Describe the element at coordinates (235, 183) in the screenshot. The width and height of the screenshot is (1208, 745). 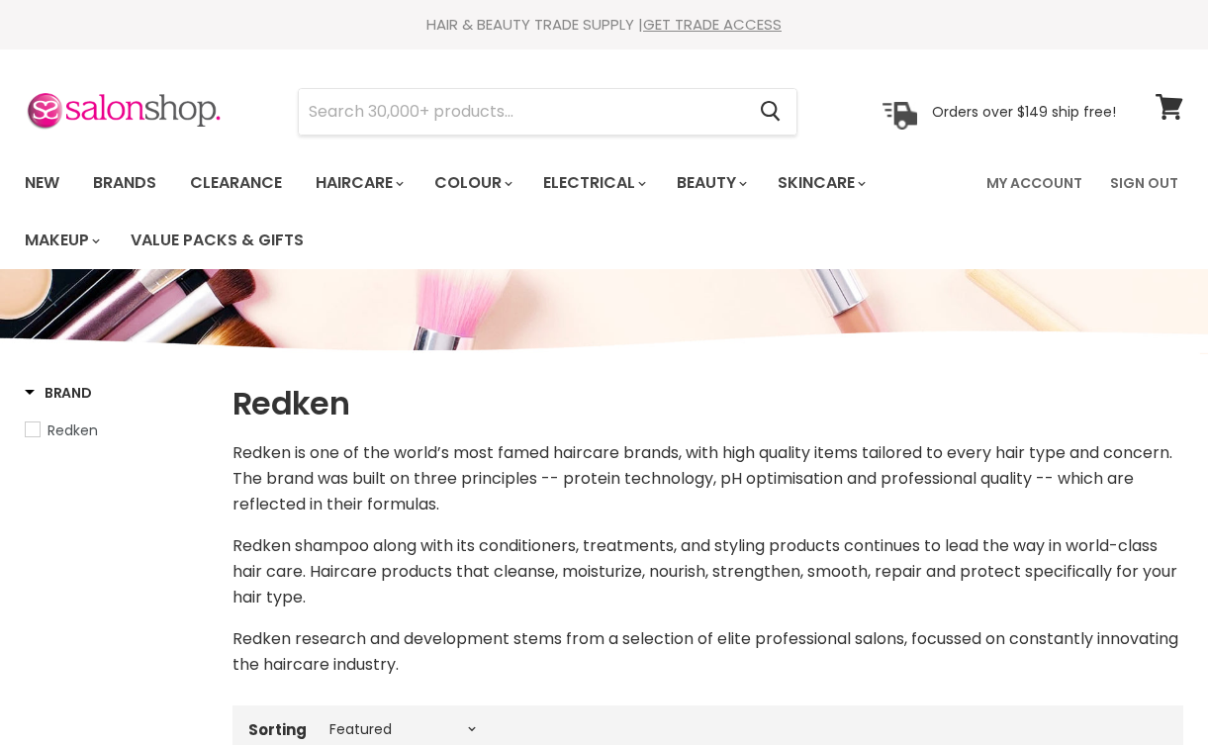
I see `a: Clearance` at that location.